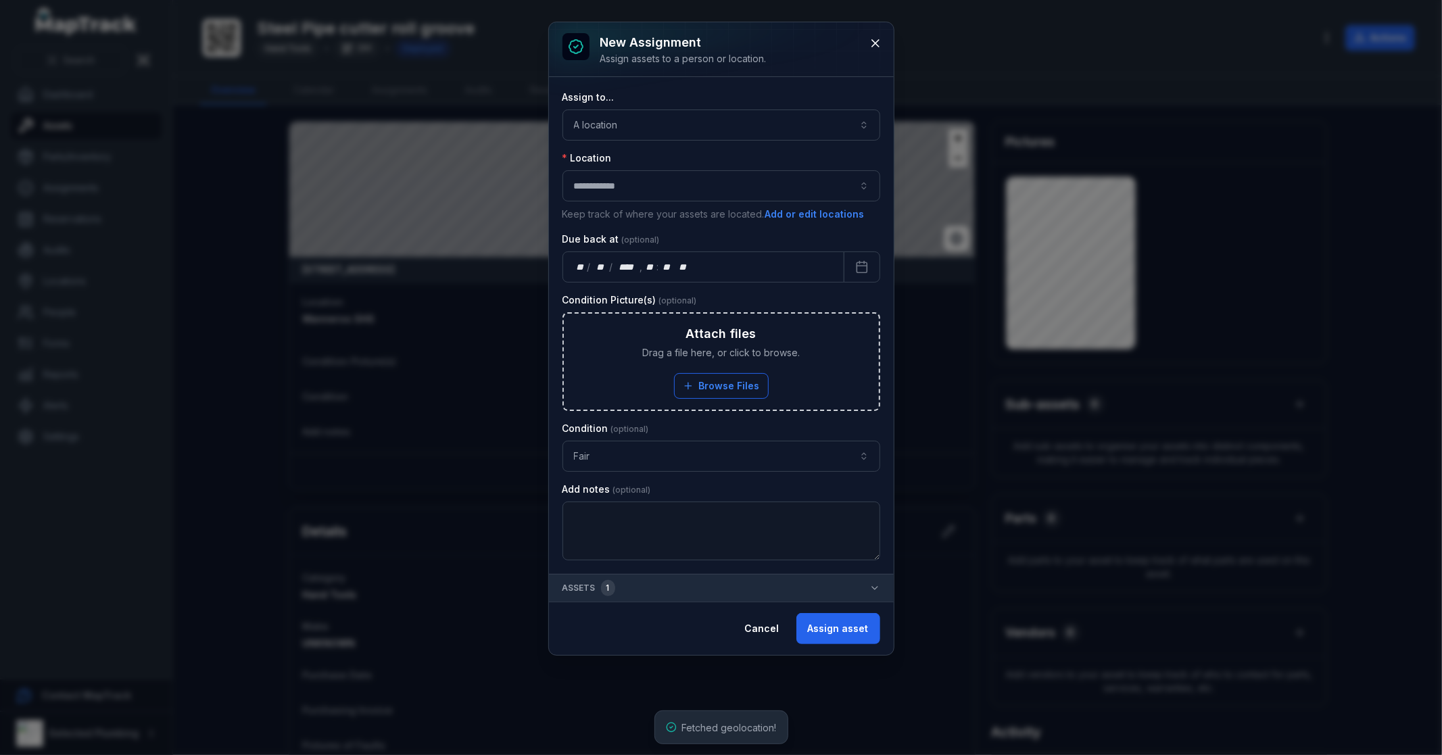  What do you see at coordinates (629, 300) in the screenshot?
I see `label: Condition Picture(s)` at bounding box center [629, 300].